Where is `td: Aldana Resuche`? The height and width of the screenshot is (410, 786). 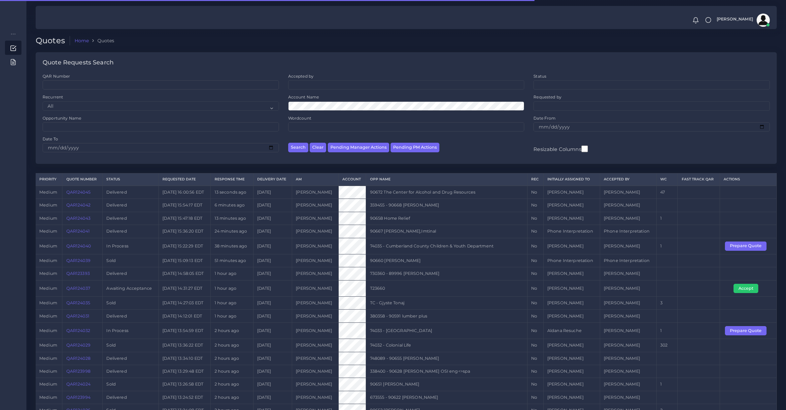 td: Aldana Resuche is located at coordinates (572, 330).